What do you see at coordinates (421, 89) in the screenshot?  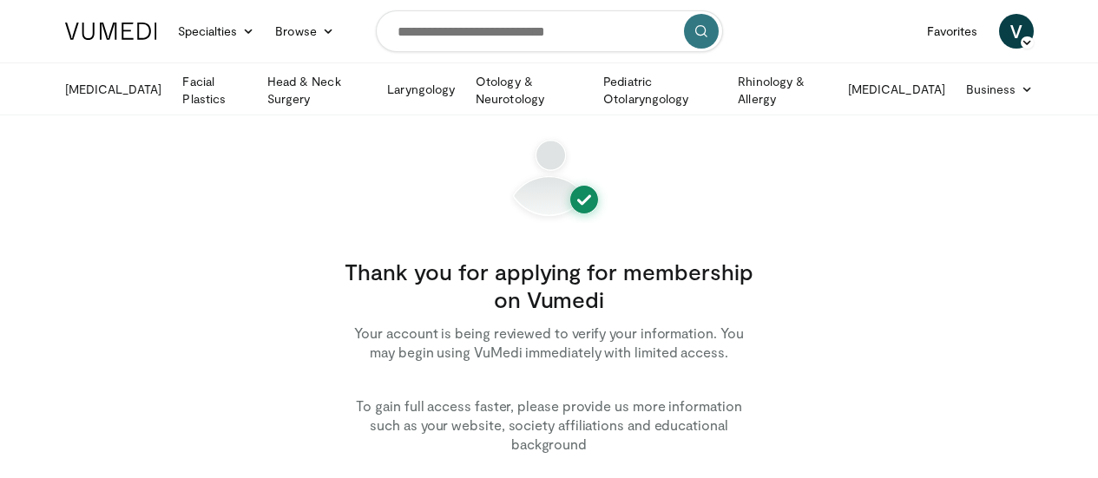 I see `a: Laryngology` at bounding box center [421, 89].